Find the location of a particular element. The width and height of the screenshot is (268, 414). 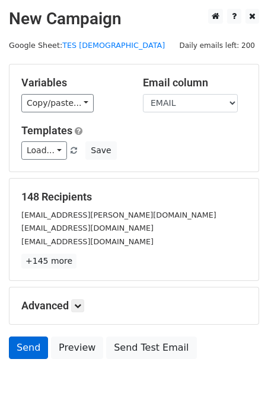

small: Google Sheet: is located at coordinates (86, 45).